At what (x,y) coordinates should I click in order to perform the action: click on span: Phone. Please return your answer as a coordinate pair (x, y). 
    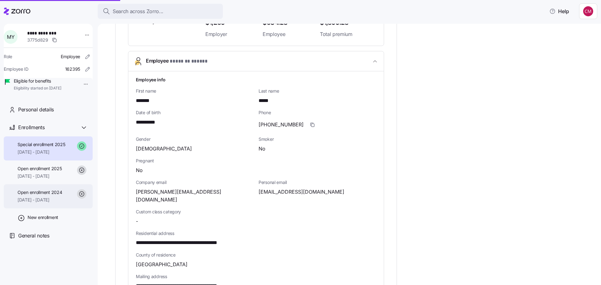
    Looking at the image, I should click on (317, 113).